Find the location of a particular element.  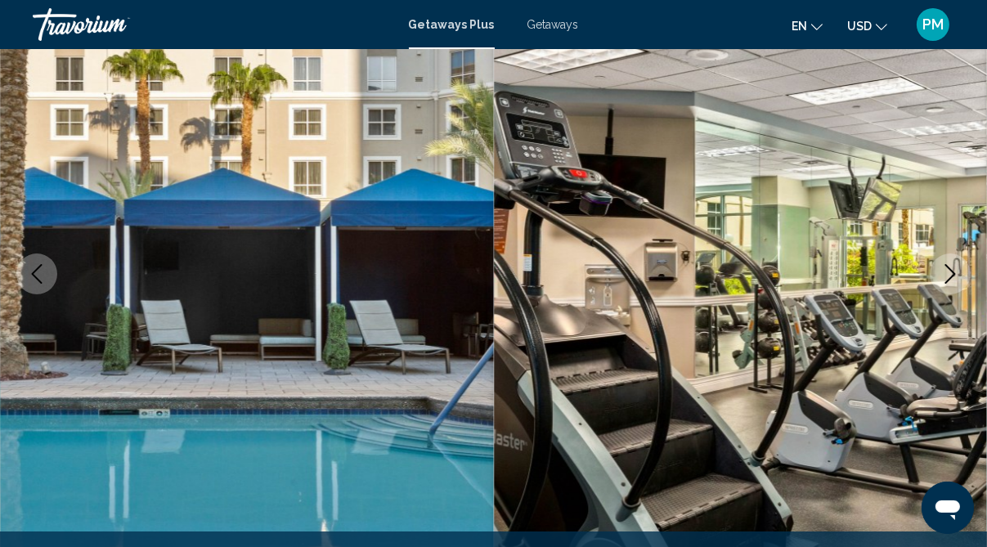

button: User Menu is located at coordinates (933, 25).